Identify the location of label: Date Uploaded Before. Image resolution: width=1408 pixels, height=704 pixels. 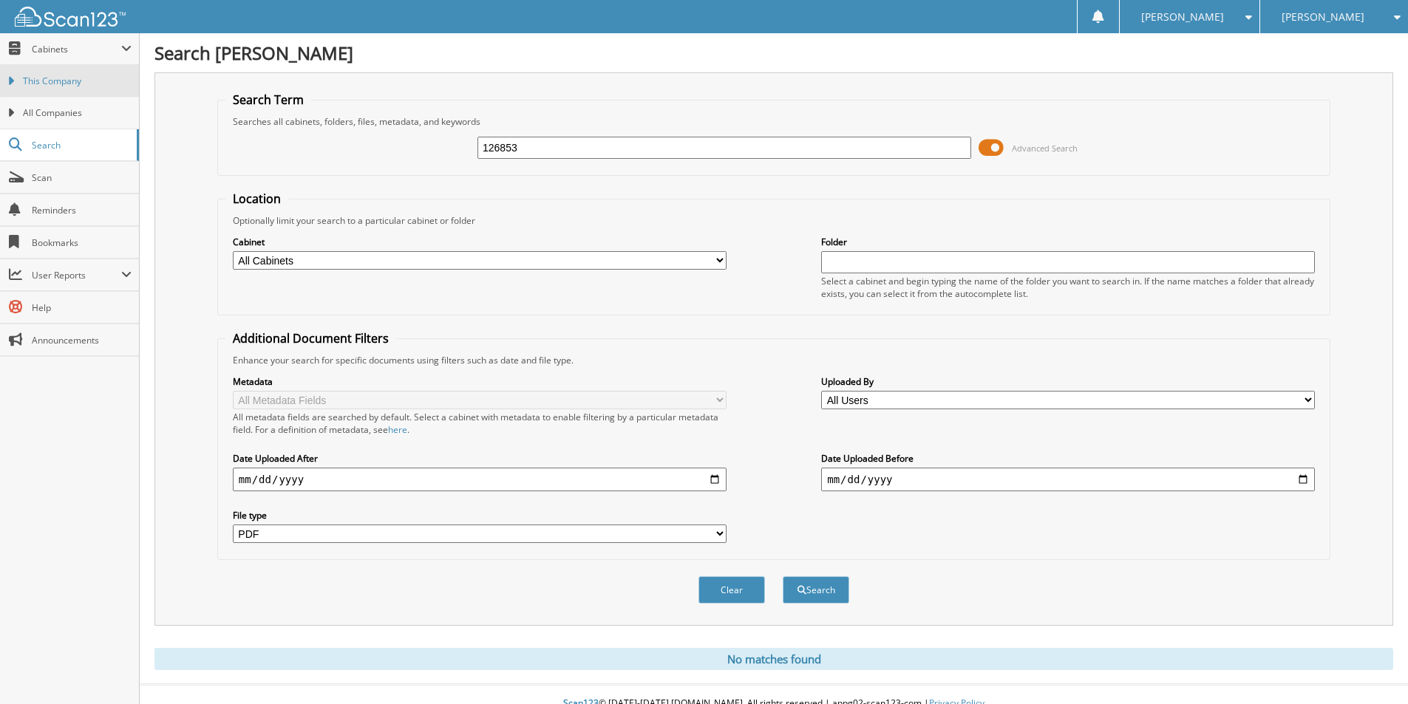
(1068, 458).